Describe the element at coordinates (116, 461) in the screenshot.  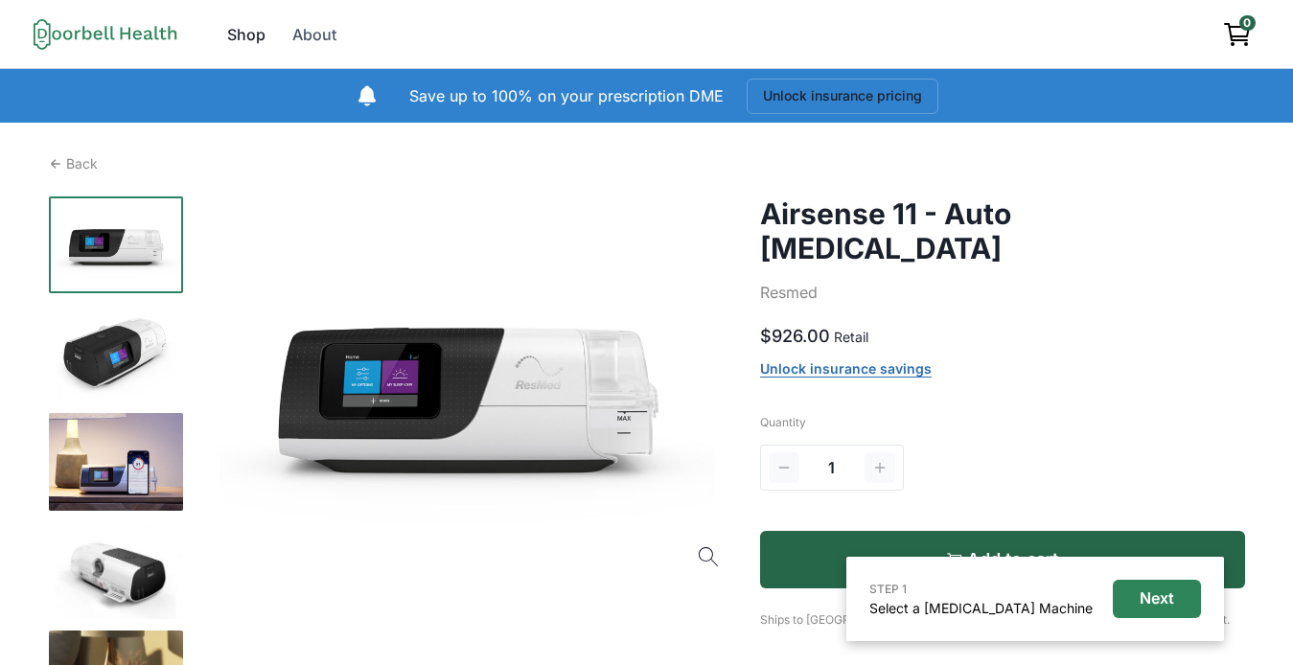
I see `img: 8f0kim6ynodxac6ibgtp19htacp6` at that location.